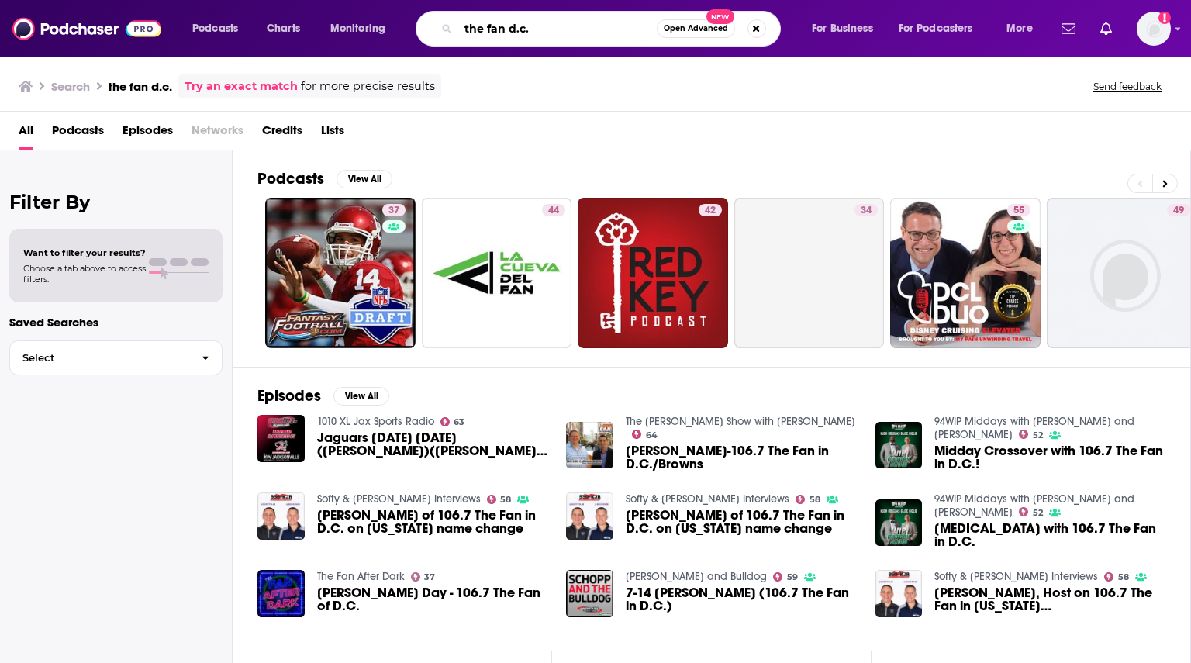 The image size is (1191, 663). Describe the element at coordinates (26, 133) in the screenshot. I see `span: All` at that location.